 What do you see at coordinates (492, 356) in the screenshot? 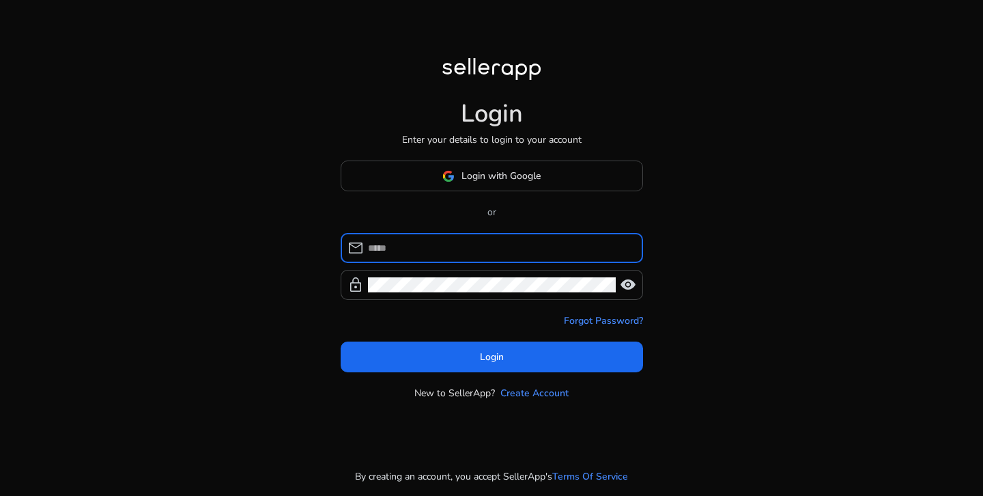
I see `button: Login` at bounding box center [492, 356].